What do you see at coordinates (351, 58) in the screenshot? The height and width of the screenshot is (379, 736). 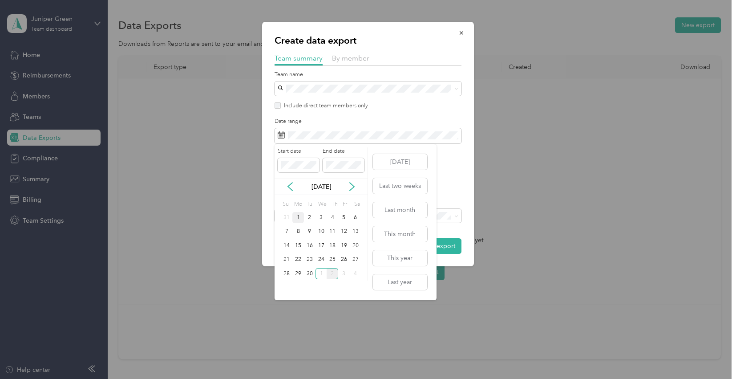 I see `span: By member` at bounding box center [351, 58].